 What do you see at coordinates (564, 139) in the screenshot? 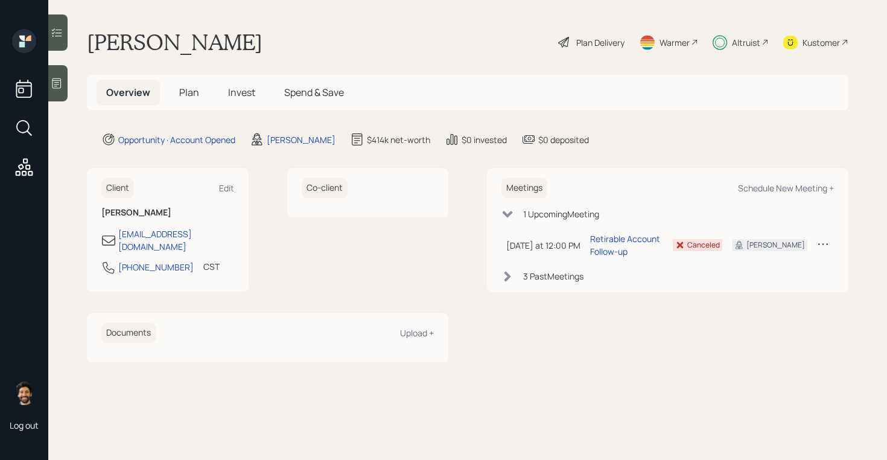
I see `div: $0 deposited` at bounding box center [564, 139].